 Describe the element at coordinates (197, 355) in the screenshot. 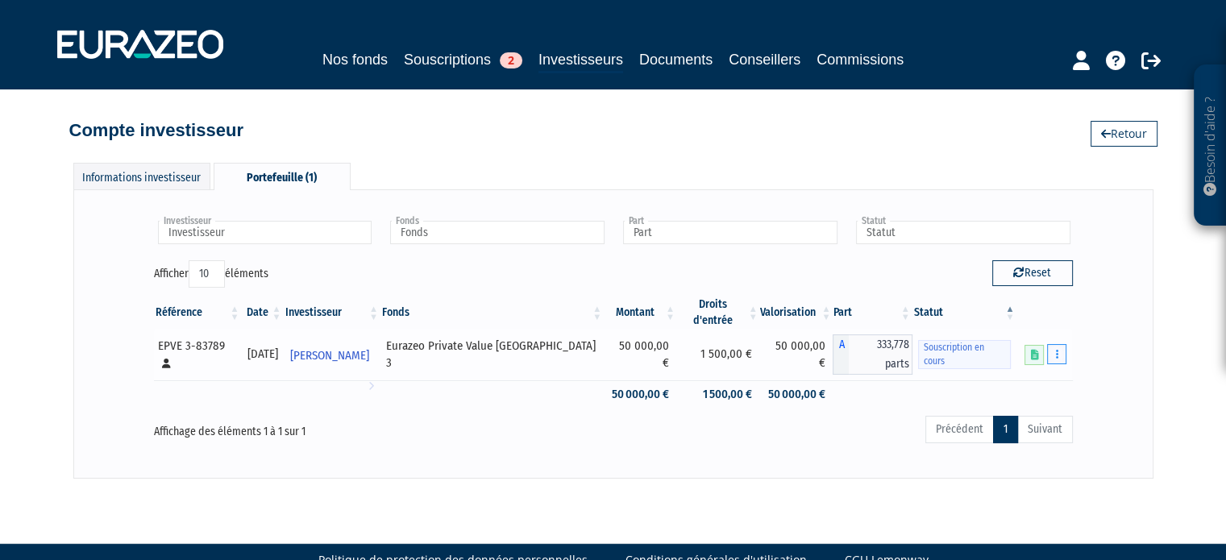

I see `div: EPVE 3-83789` at that location.